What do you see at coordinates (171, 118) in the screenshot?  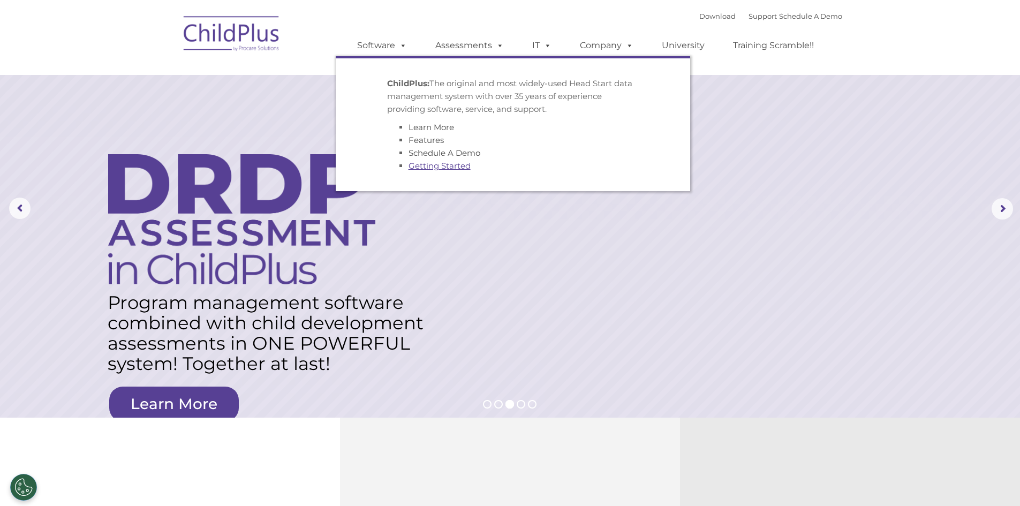 I see `span: Phone number` at bounding box center [171, 118].